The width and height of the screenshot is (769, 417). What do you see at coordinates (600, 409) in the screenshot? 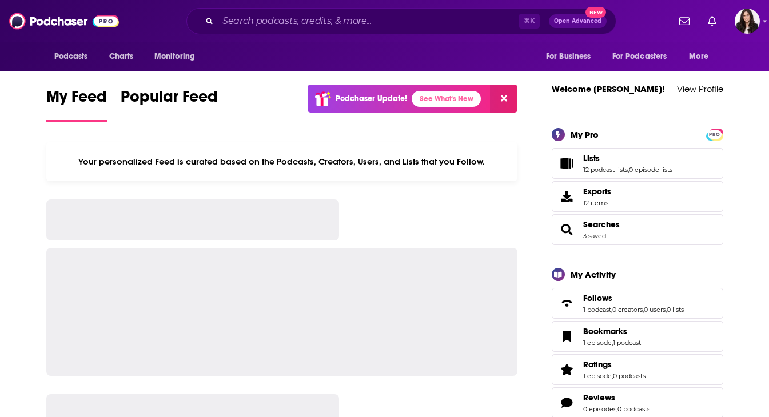
I see `a: 0 episodes` at bounding box center [600, 409].